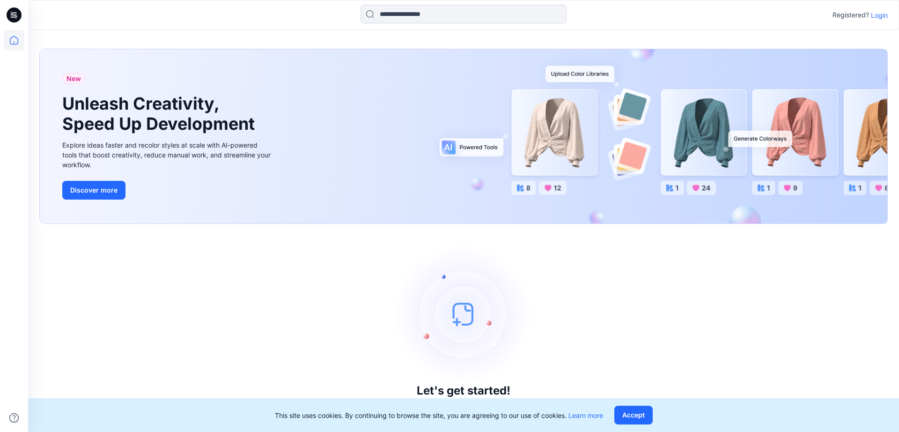 Image resolution: width=899 pixels, height=432 pixels. Describe the element at coordinates (439, 415) in the screenshot. I see `p: This site uses cookies. By continuing to browse the site, you are agreeing to our use of cookies.` at that location.